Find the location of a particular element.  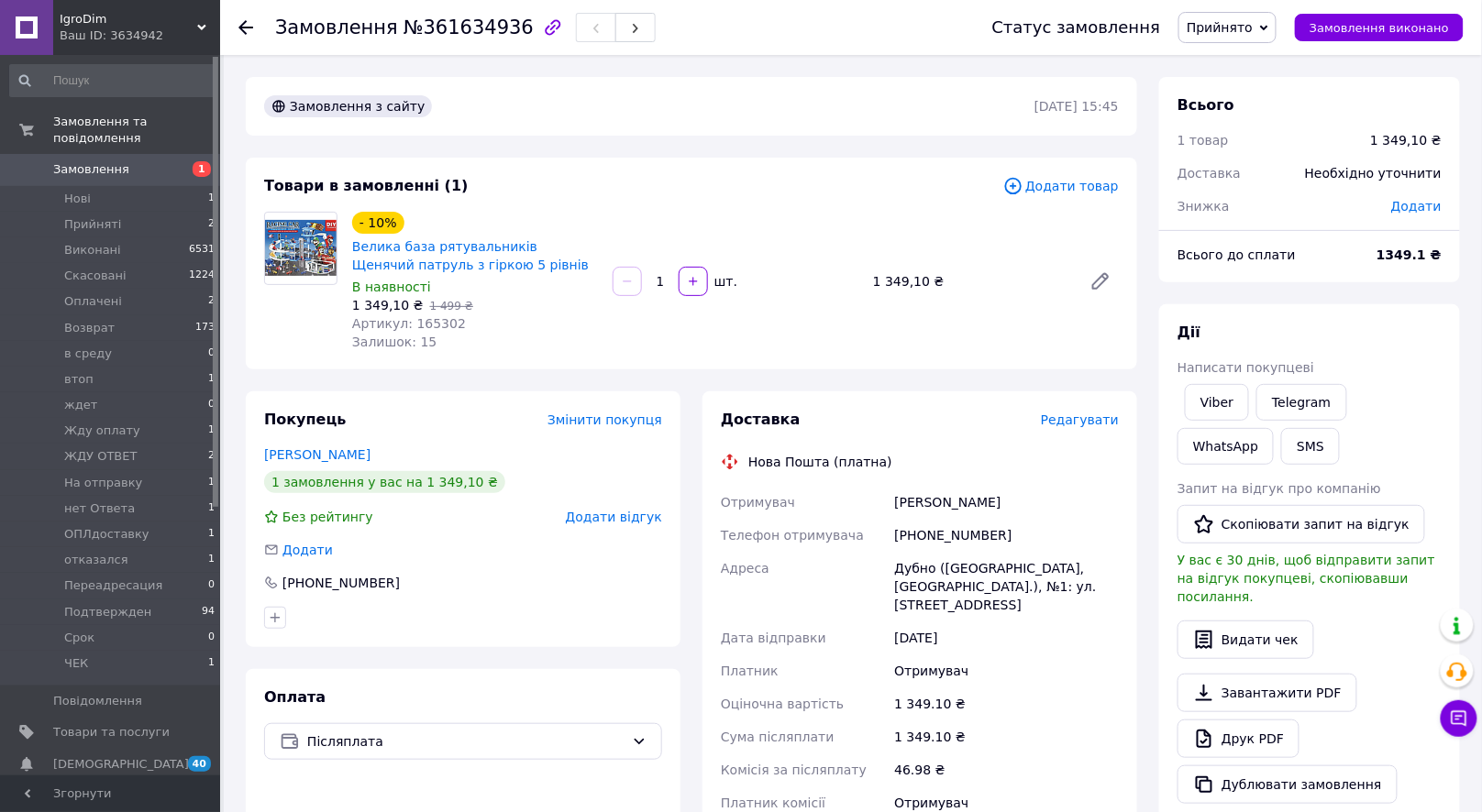

span: отказался is located at coordinates (96, 561).